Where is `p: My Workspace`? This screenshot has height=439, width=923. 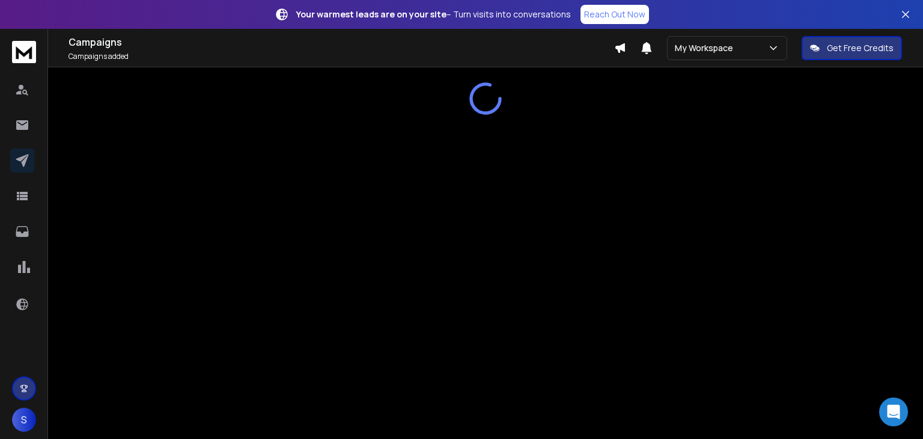
p: My Workspace is located at coordinates (706, 48).